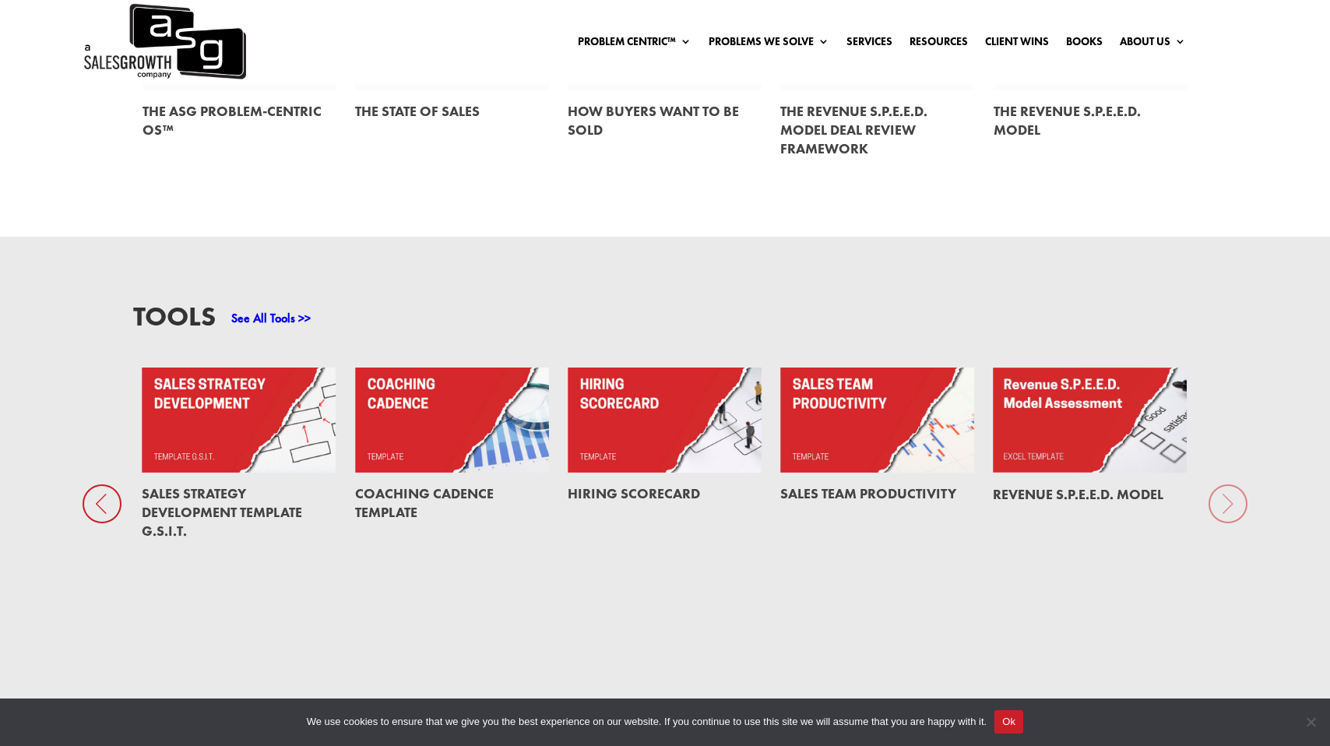 The height and width of the screenshot is (746, 1330). I want to click on span: No, so click(1311, 722).